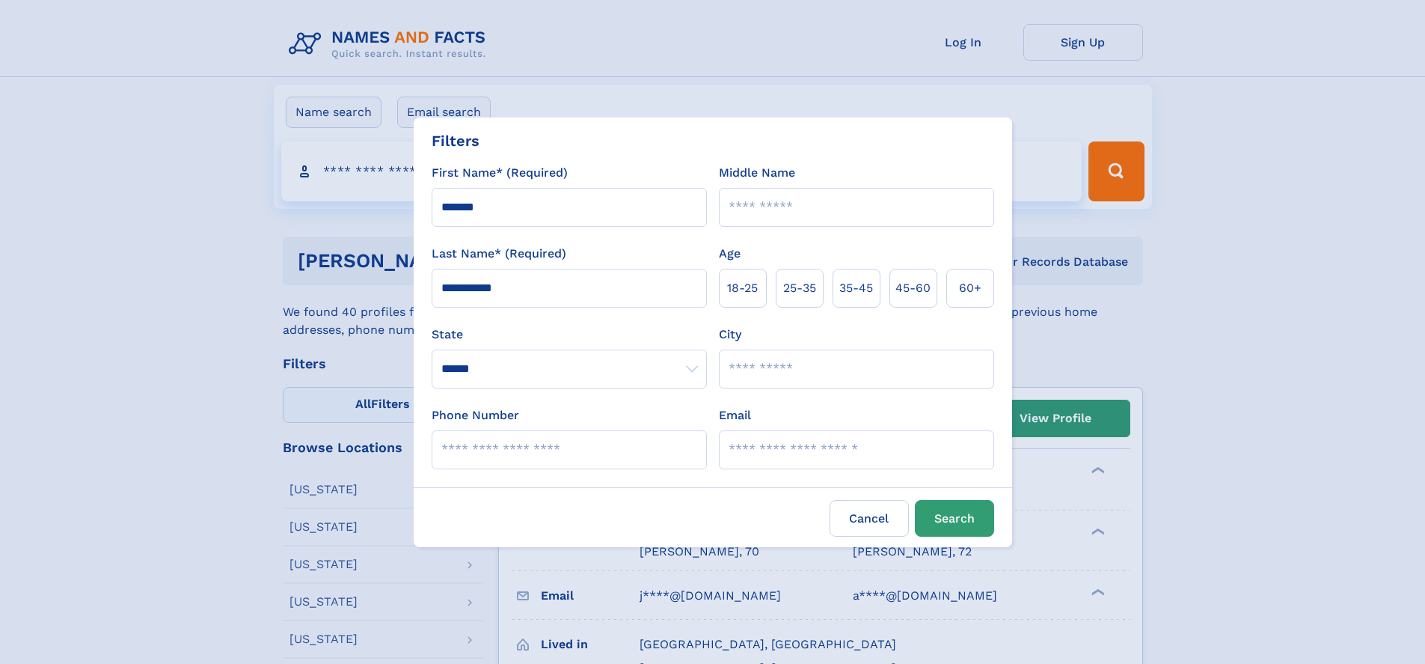 The height and width of the screenshot is (664, 1425). I want to click on label: Cancel, so click(869, 518).